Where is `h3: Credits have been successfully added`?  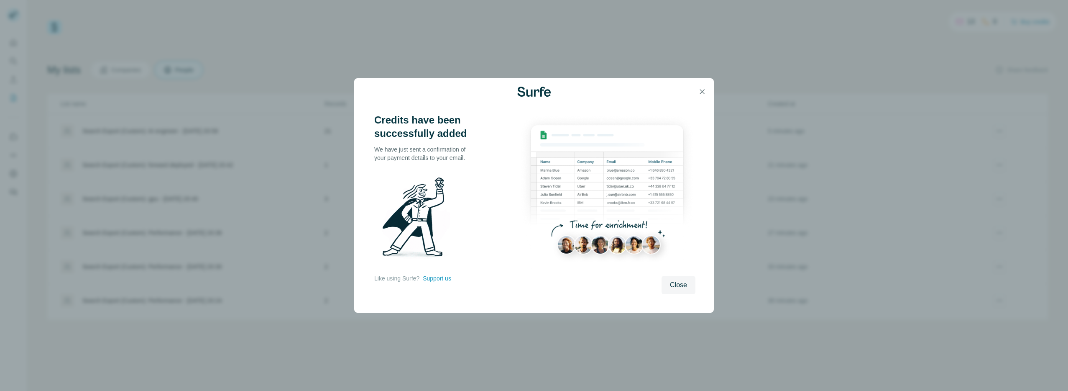 h3: Credits have been successfully added is located at coordinates (424, 127).